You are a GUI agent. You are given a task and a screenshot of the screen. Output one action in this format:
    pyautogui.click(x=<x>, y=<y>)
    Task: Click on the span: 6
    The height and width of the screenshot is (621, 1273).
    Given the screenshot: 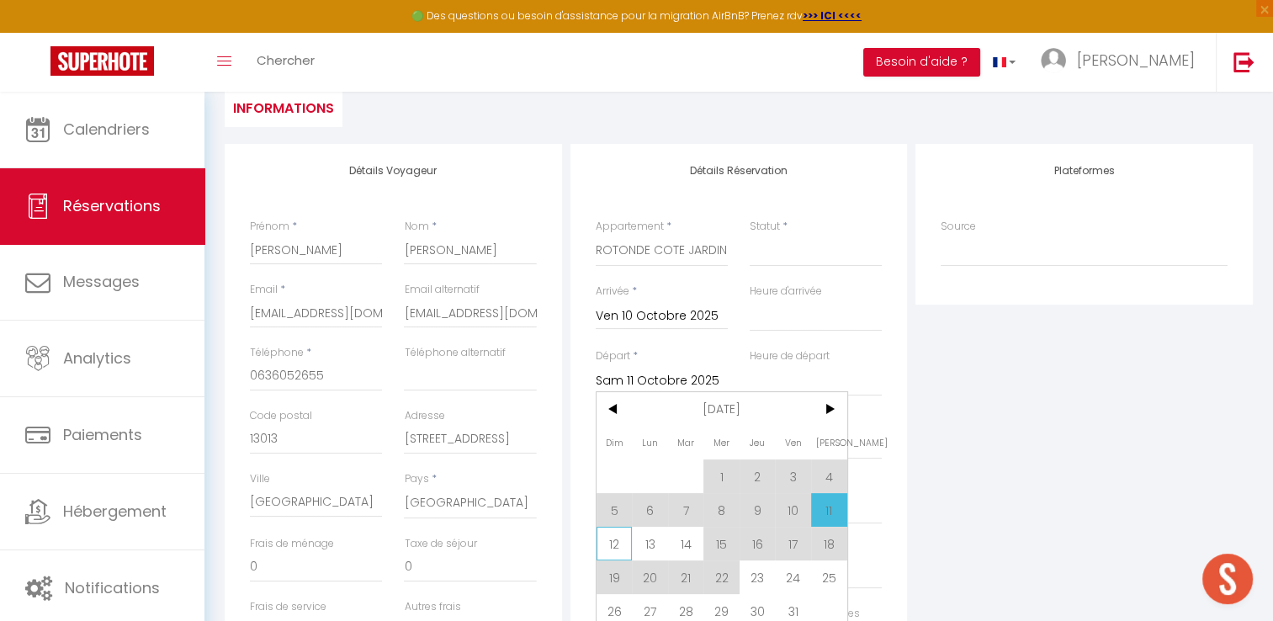 What is the action you would take?
    pyautogui.click(x=649, y=510)
    